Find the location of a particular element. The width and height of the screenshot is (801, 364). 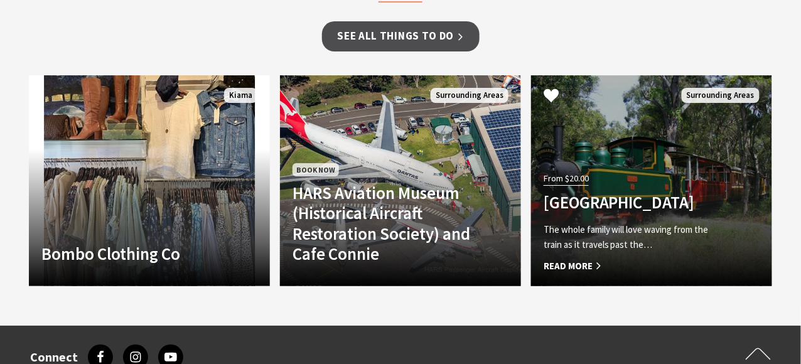

span: Read More is located at coordinates (633, 266).